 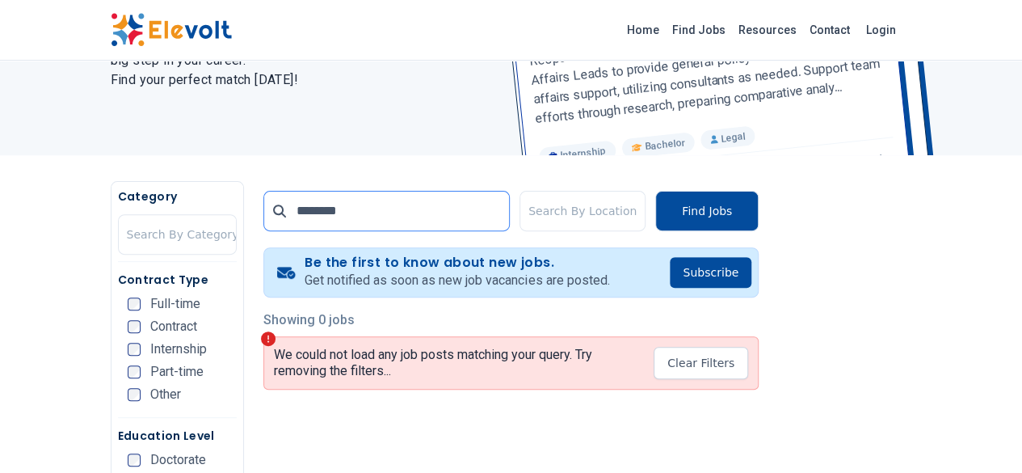 I want to click on input: Full-time, so click(x=134, y=304).